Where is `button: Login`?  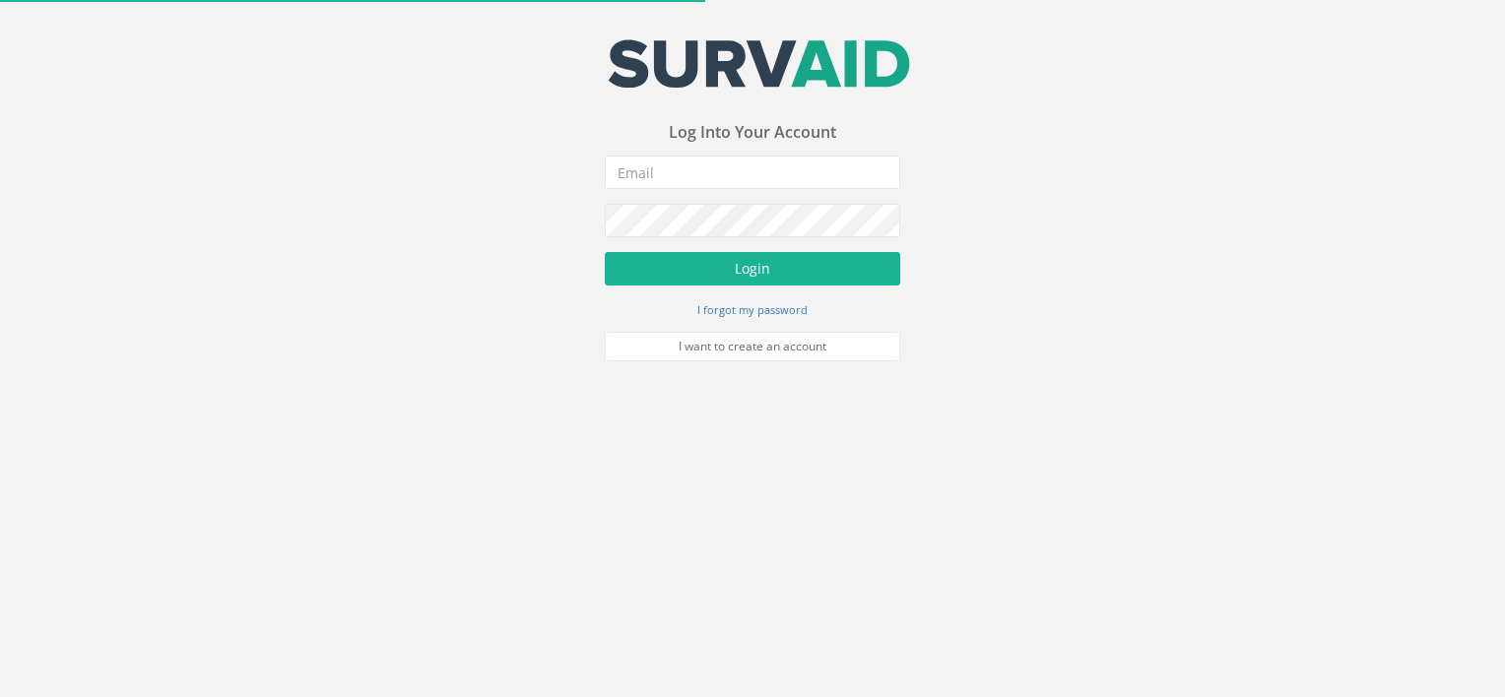
button: Login is located at coordinates (752, 269).